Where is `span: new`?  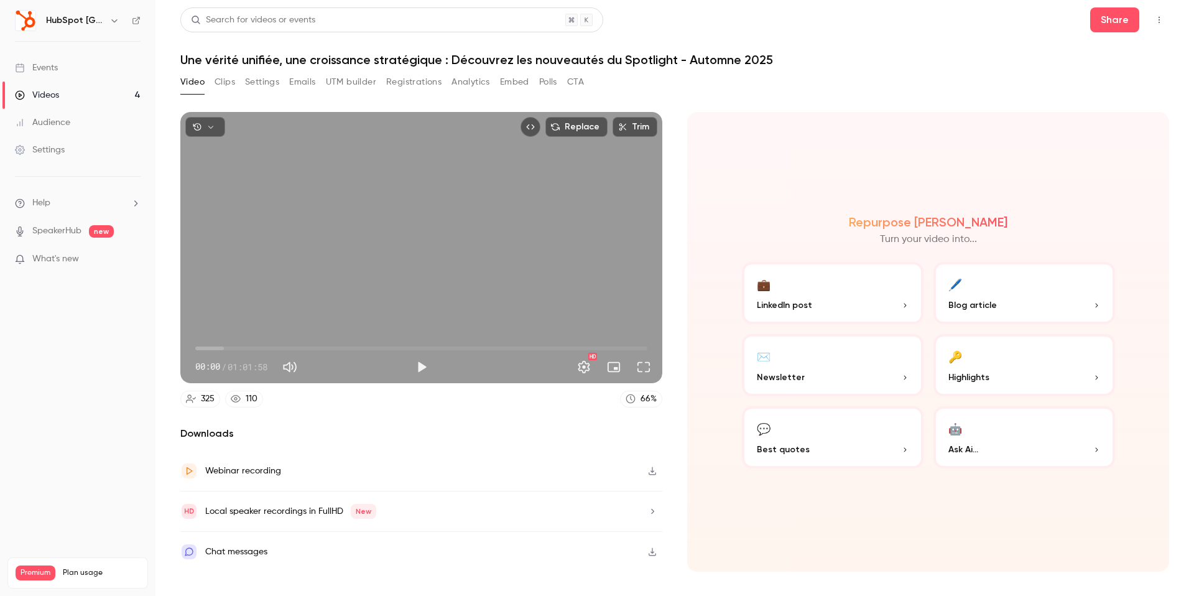 span: new is located at coordinates (101, 231).